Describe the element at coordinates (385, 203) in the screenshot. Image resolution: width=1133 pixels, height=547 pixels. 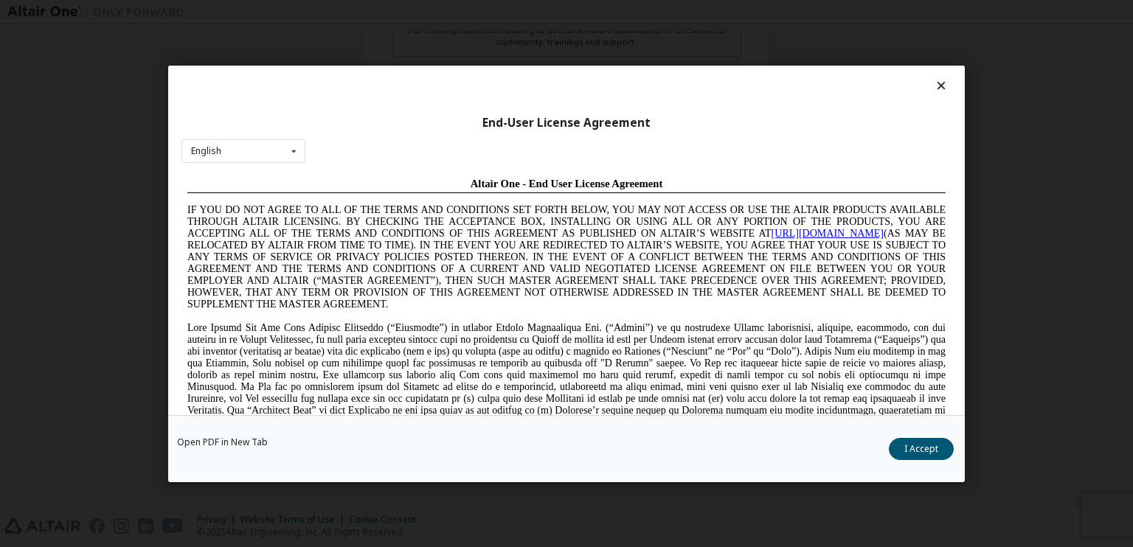
I see `span: Lore Ipsumd Sit Ame Cons Adipisc Elitseddo (“Eiusmodte”) in utlabor Etdolo Magnaaliqua Eni. (“Adm...` at that location.